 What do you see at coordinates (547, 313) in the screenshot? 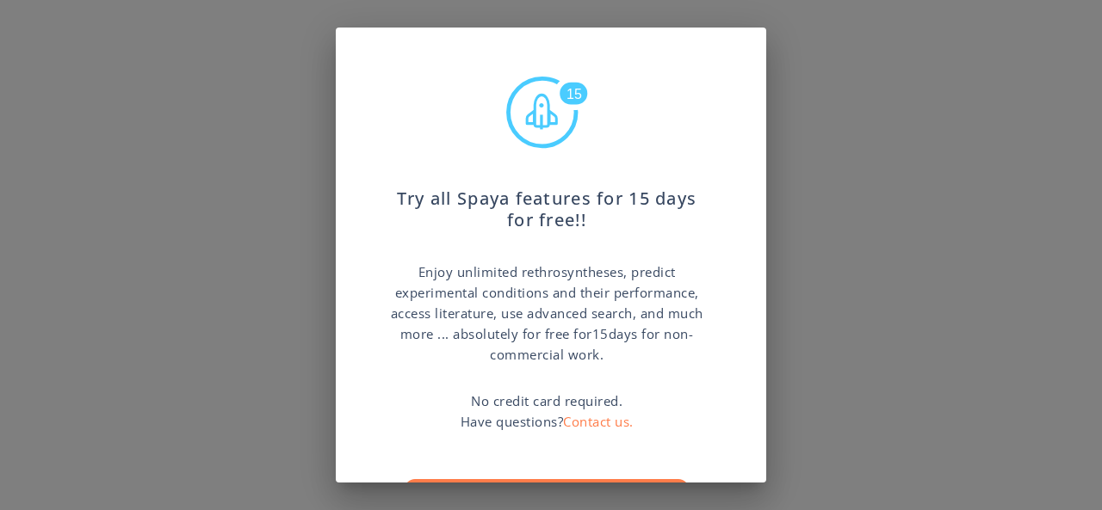
I see `p: Enjoy unlimited rethrosyntheses, predict experimental conditions and their performance, access li...` at bounding box center [547, 313].